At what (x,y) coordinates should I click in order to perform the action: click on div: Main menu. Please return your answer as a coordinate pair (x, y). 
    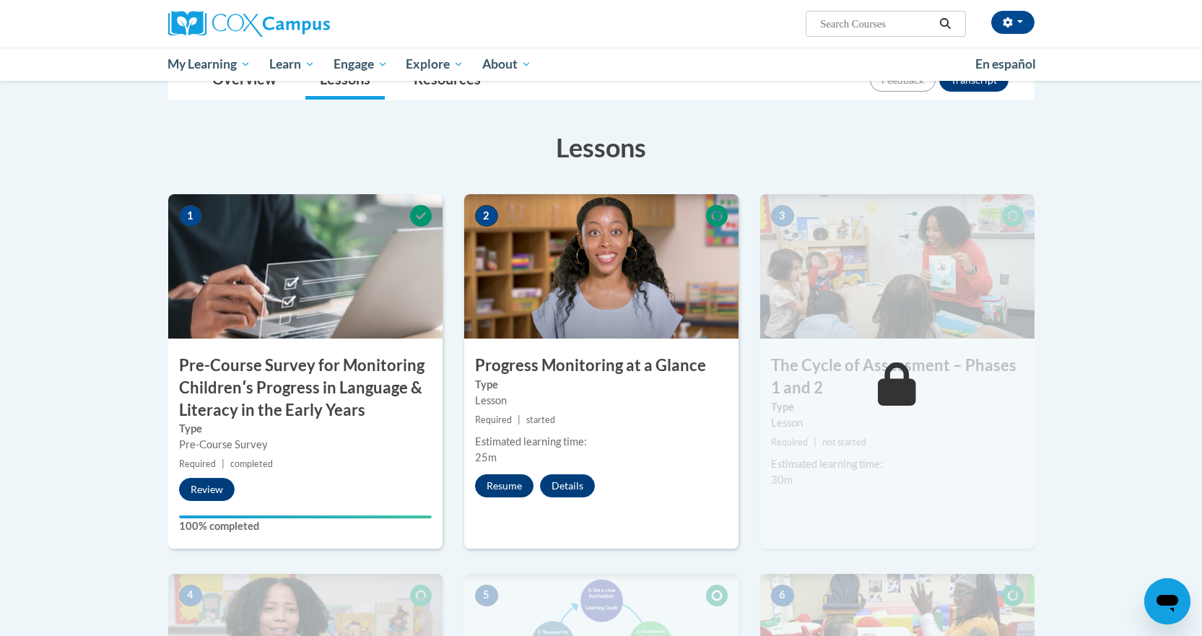
    Looking at the image, I should click on (601, 64).